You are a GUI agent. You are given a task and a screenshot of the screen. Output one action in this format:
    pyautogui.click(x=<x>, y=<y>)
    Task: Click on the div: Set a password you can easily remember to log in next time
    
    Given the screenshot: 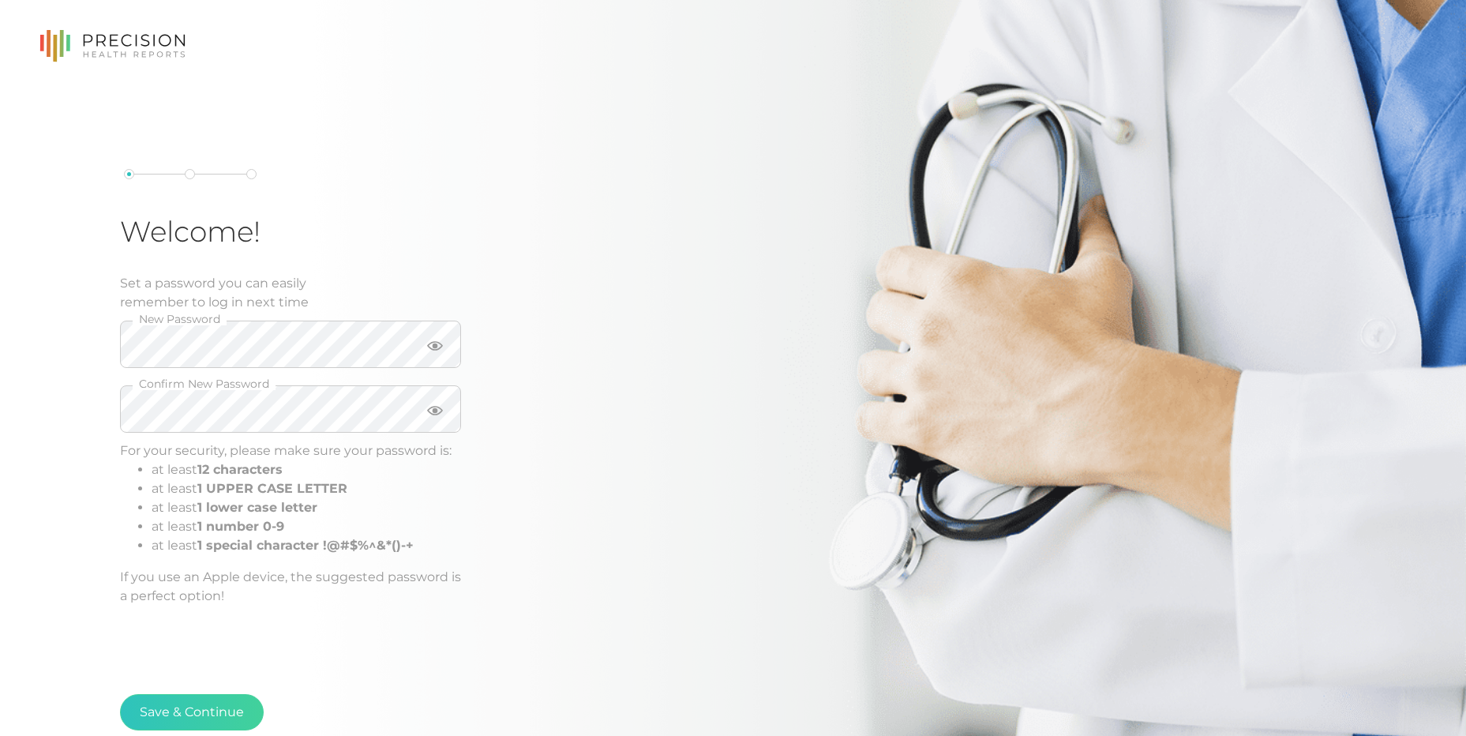 What is the action you would take?
    pyautogui.click(x=291, y=293)
    